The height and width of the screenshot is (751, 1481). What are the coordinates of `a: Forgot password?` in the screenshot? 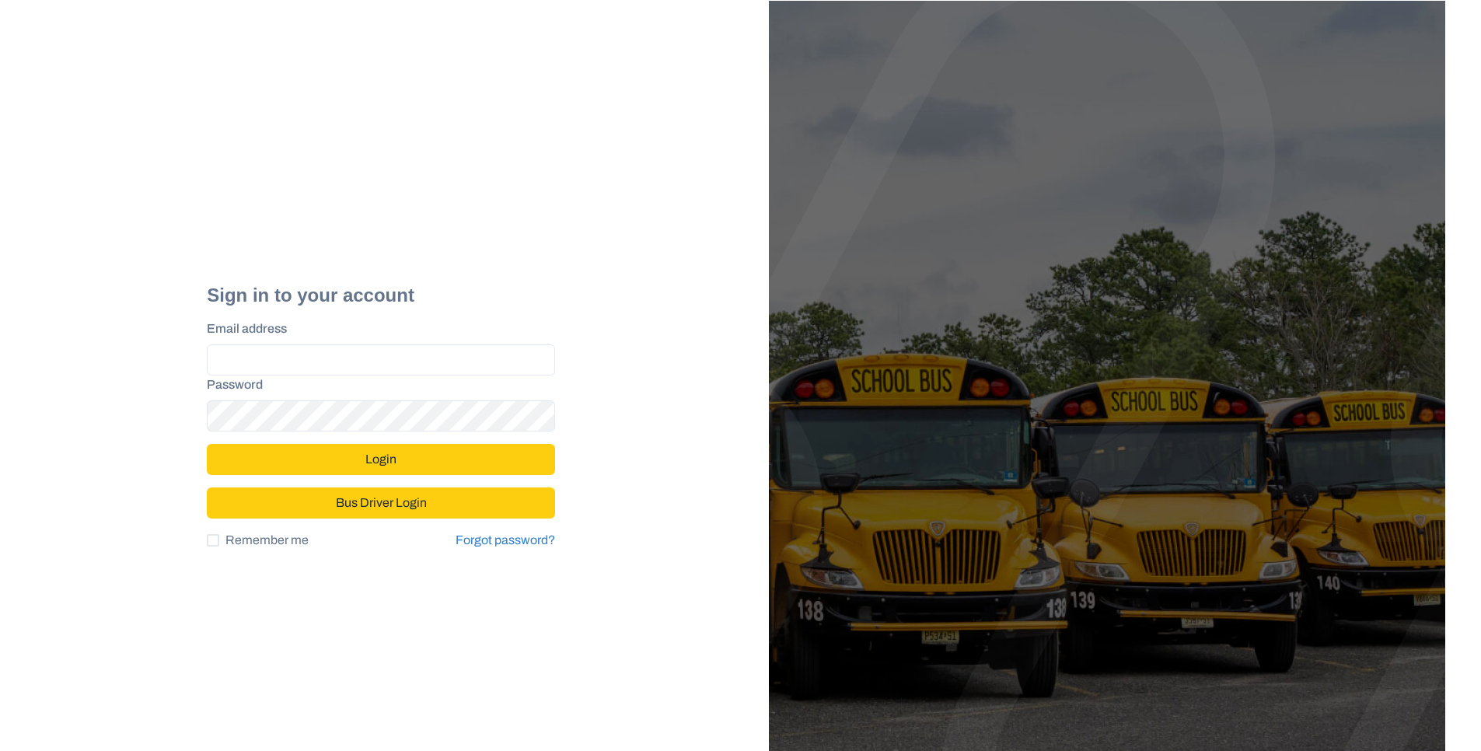 It's located at (505, 540).